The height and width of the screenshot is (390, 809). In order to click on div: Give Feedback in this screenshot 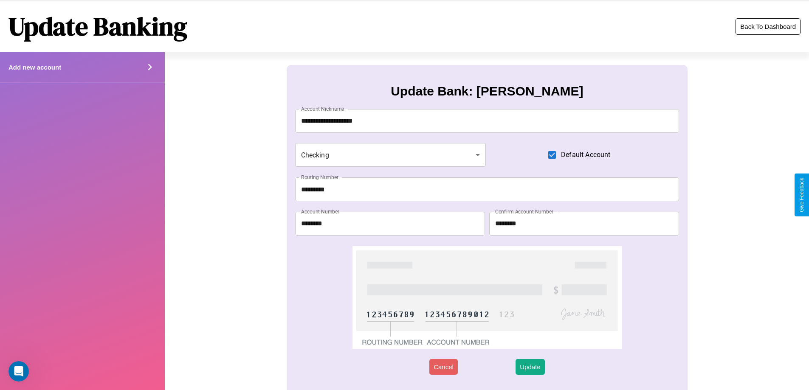, I will do `click(802, 195)`.